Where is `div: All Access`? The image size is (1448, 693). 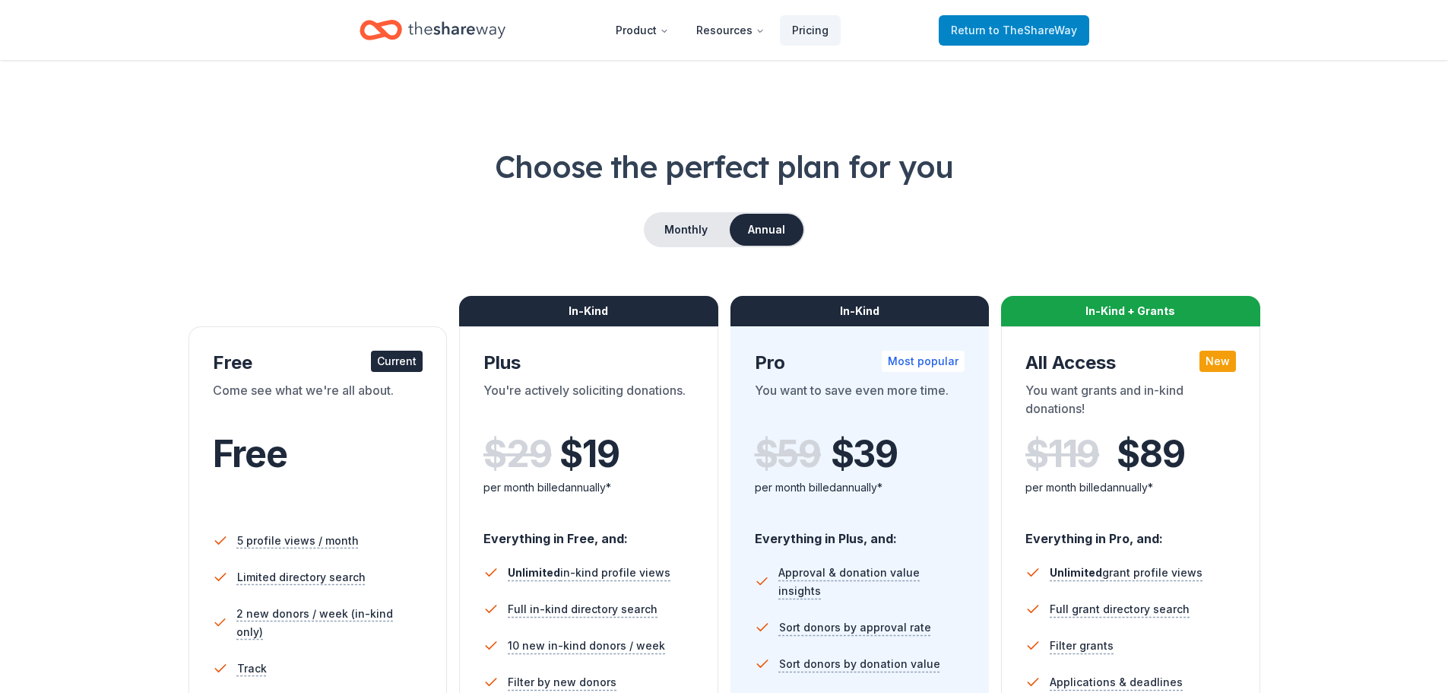 div: All Access is located at coordinates (1130, 363).